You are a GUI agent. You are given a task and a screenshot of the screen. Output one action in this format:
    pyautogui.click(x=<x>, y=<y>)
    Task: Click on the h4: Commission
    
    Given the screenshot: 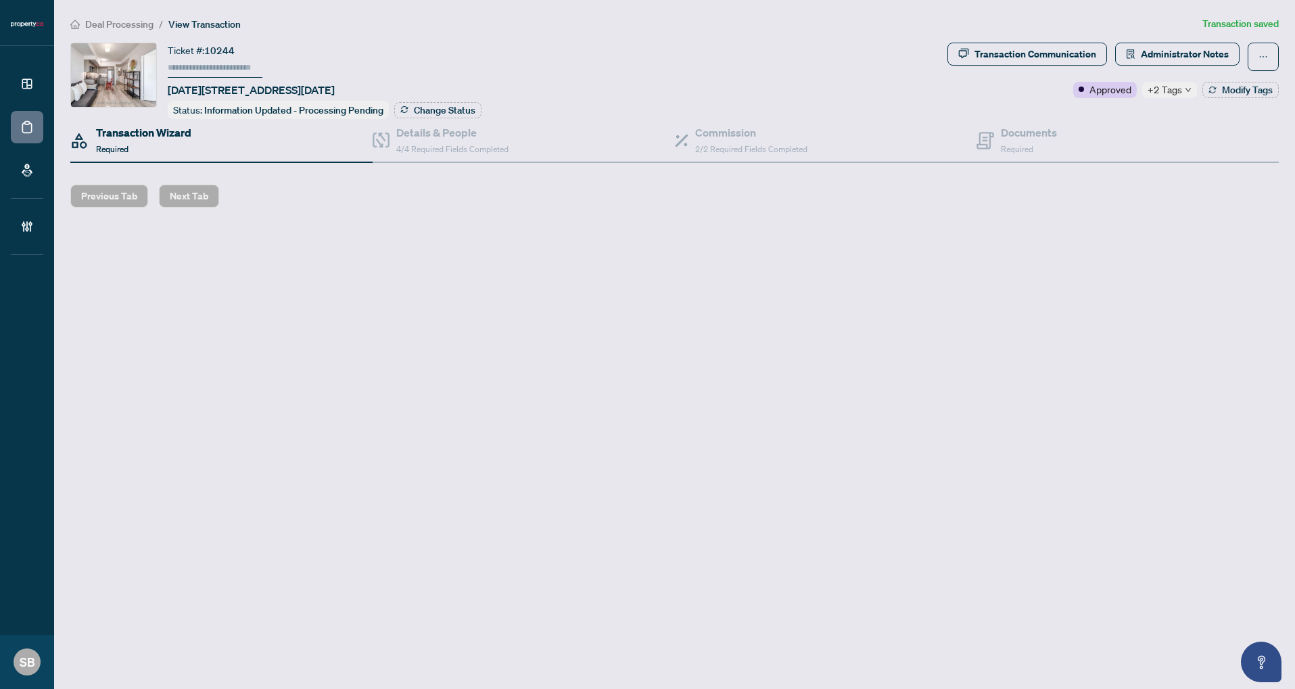 What is the action you would take?
    pyautogui.click(x=751, y=133)
    